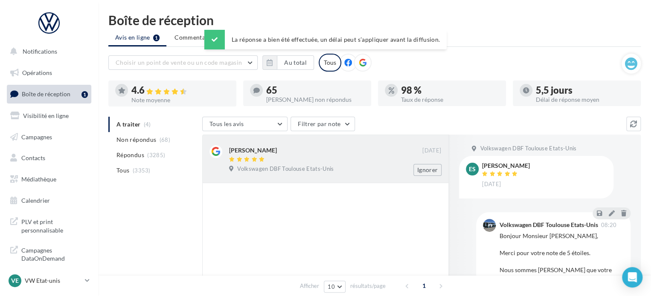 The width and height of the screenshot is (651, 296). Describe the element at coordinates (322, 124) in the screenshot. I see `button: Filtrer par note` at that location.